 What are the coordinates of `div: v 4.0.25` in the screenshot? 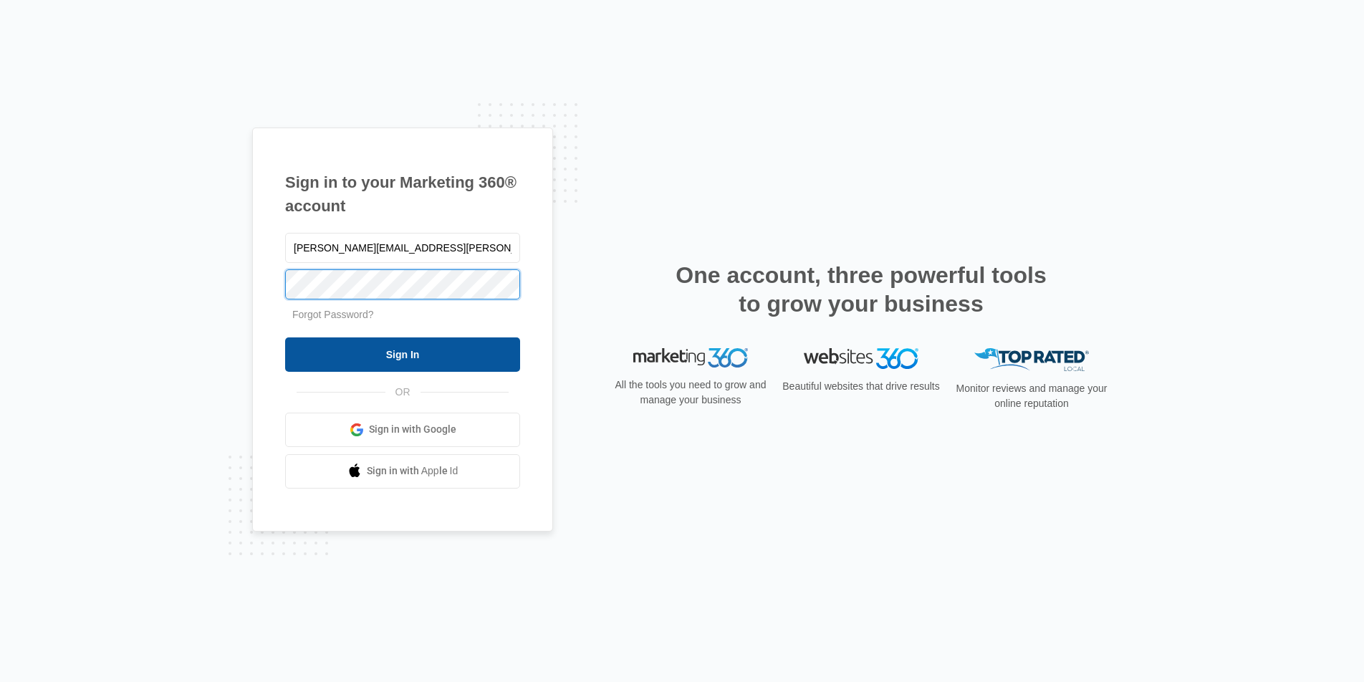 It's located at (55, 29).